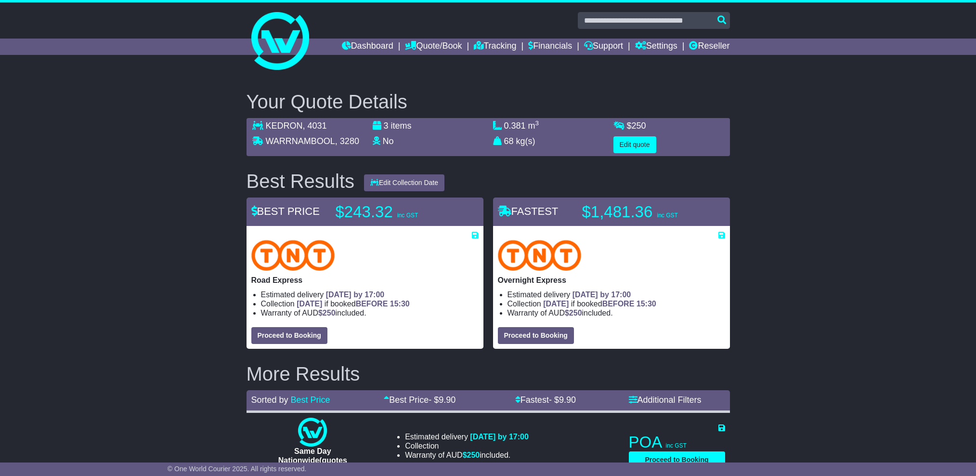  I want to click on a: Settings, so click(656, 47).